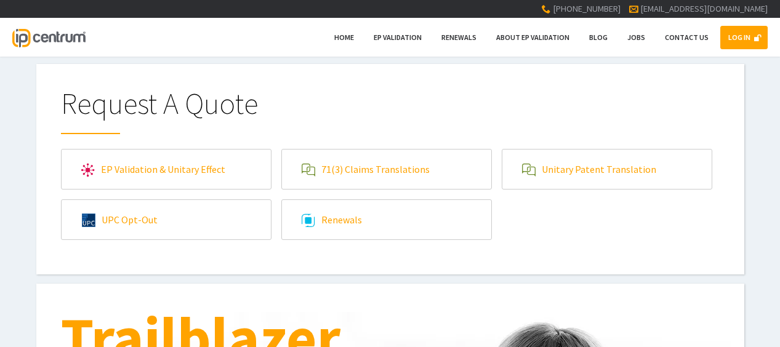  Describe the element at coordinates (636, 38) in the screenshot. I see `a: Jobs` at that location.